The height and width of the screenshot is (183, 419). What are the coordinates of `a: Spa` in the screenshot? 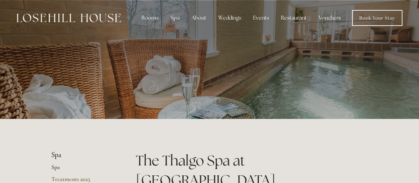 It's located at (83, 169).